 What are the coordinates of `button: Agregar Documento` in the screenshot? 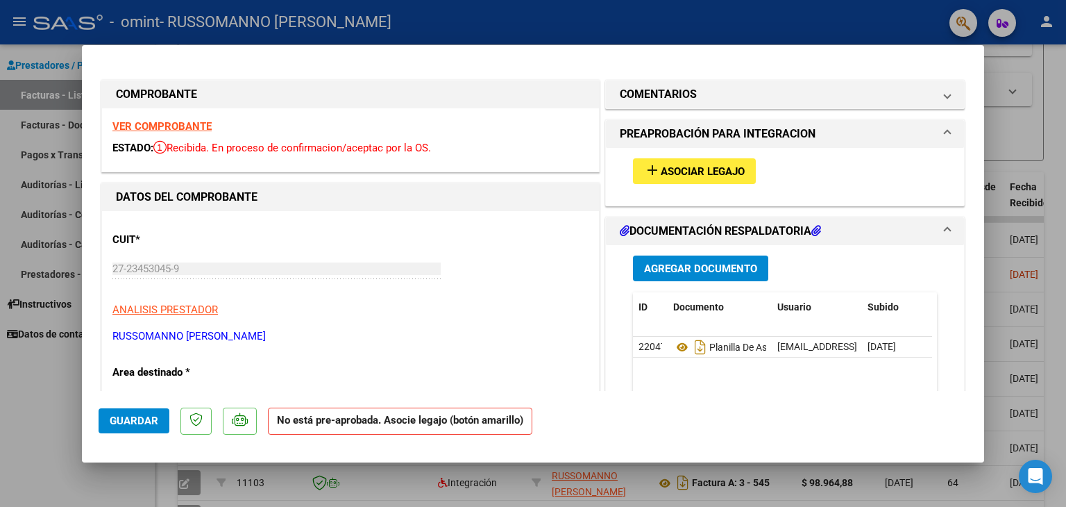 It's located at (700, 268).